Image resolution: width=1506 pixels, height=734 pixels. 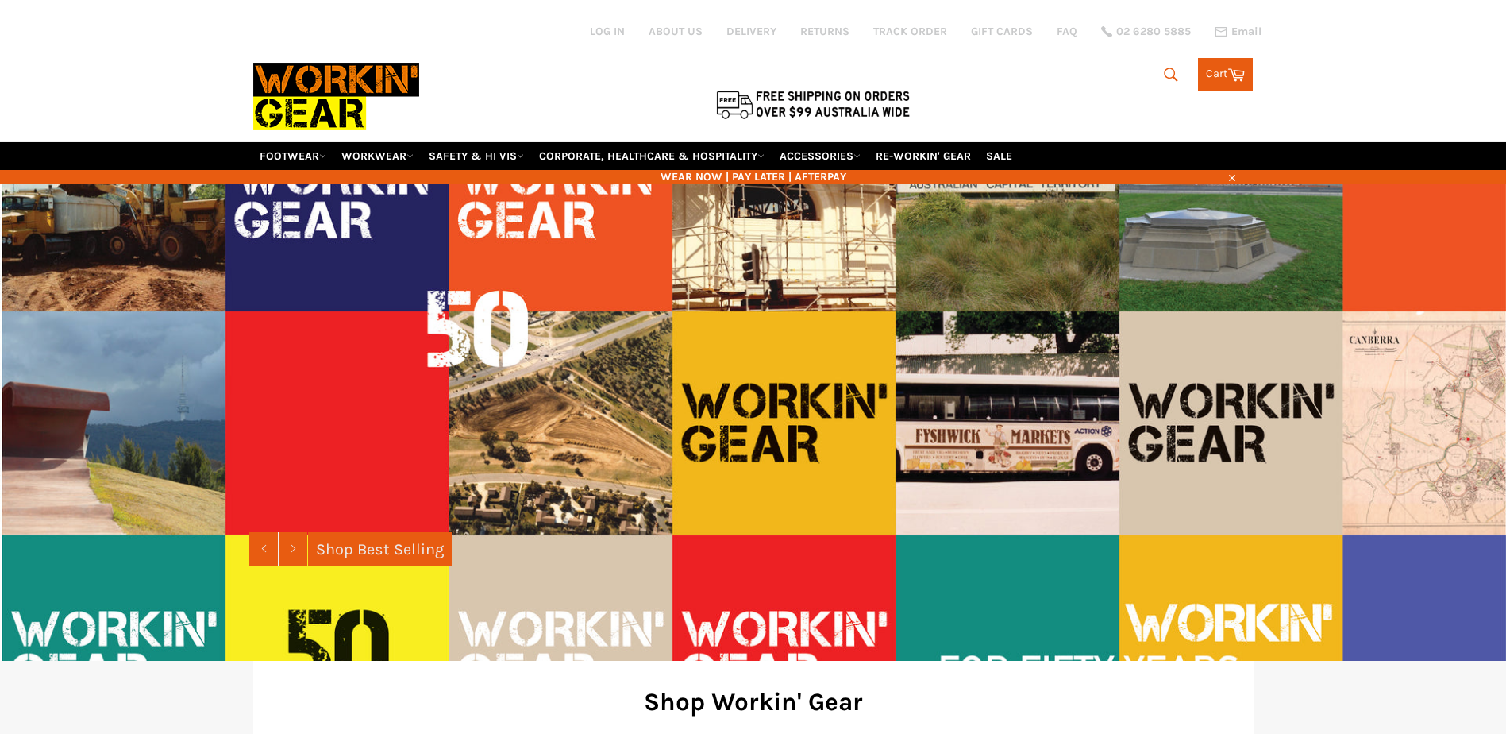 What do you see at coordinates (999, 156) in the screenshot?
I see `a: SALE` at bounding box center [999, 156].